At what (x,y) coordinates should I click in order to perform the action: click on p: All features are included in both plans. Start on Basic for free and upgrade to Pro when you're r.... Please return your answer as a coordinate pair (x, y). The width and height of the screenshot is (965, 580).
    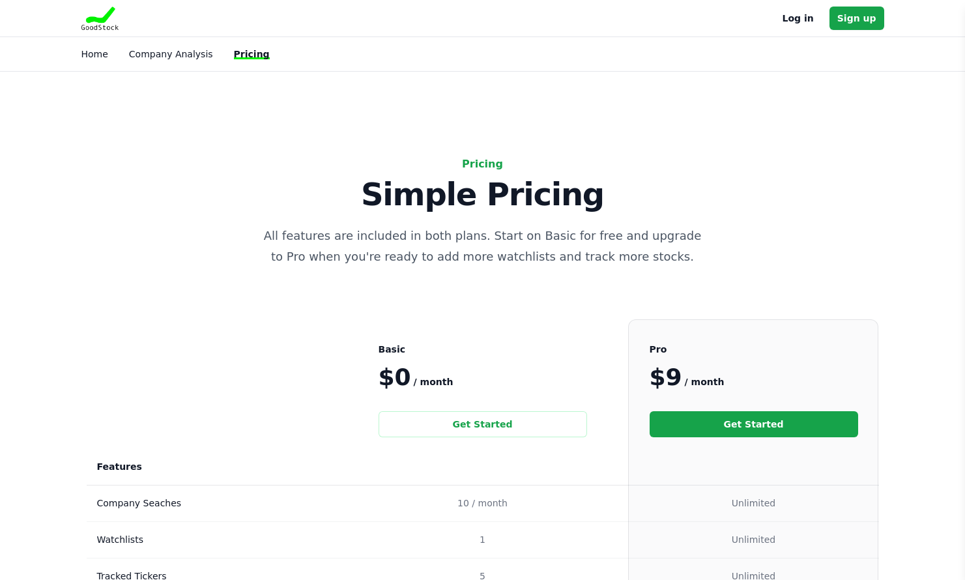
    Looking at the image, I should click on (483, 246).